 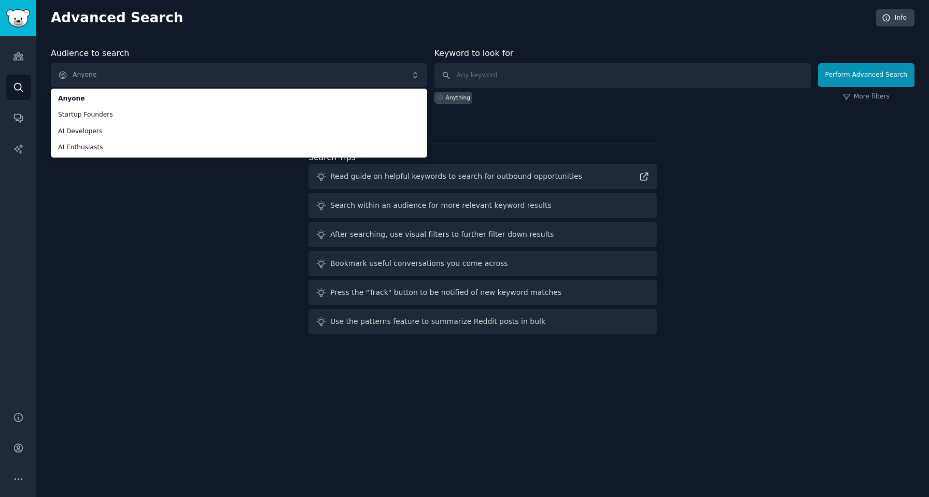 What do you see at coordinates (239, 148) in the screenshot?
I see `span: AI Enthusiasts` at bounding box center [239, 148].